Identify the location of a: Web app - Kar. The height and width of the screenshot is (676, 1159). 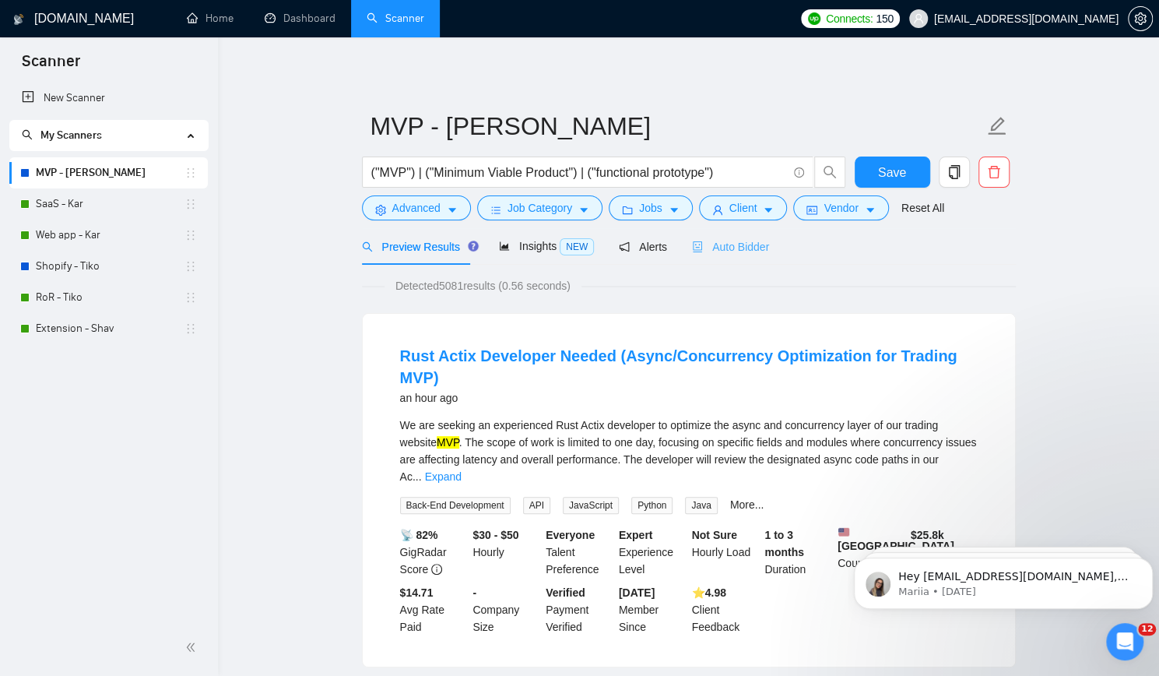
(110, 235).